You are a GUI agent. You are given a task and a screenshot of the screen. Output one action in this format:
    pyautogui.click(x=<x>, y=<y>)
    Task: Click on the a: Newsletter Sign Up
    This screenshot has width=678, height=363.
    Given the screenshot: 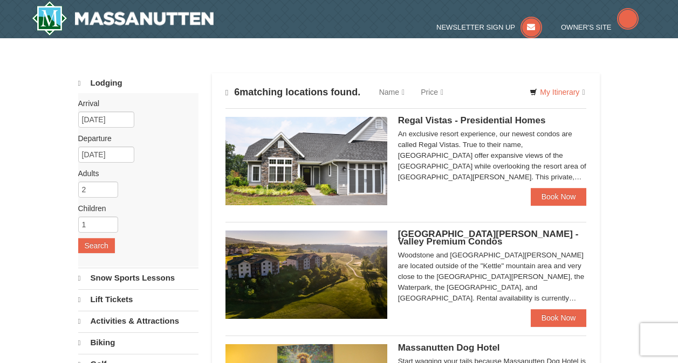 What is the action you would take?
    pyautogui.click(x=489, y=27)
    